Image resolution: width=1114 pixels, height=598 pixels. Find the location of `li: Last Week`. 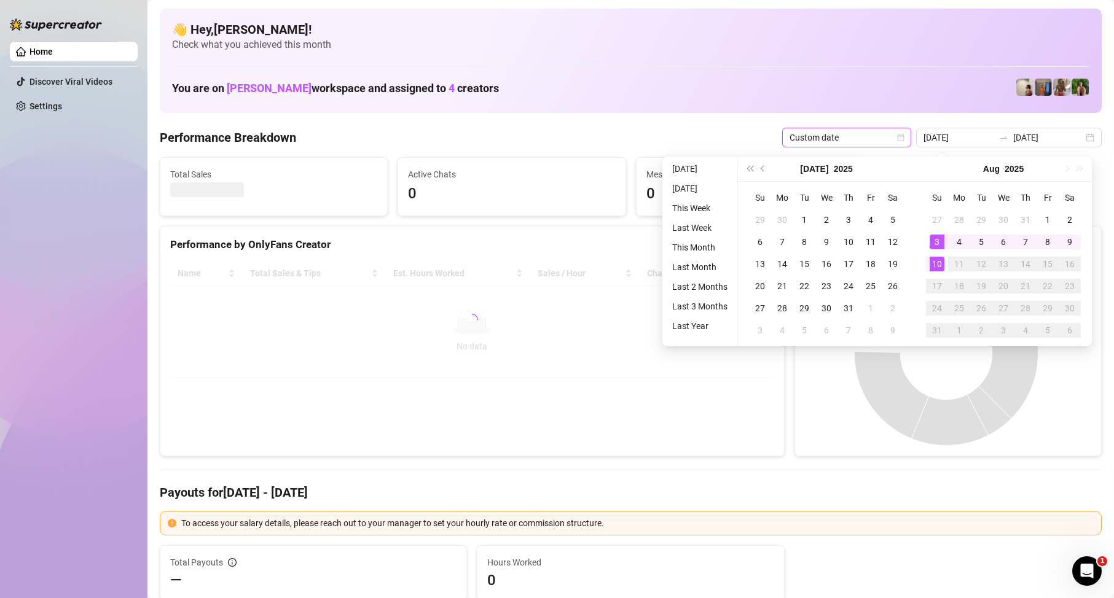

li: Last Week is located at coordinates (700, 228).